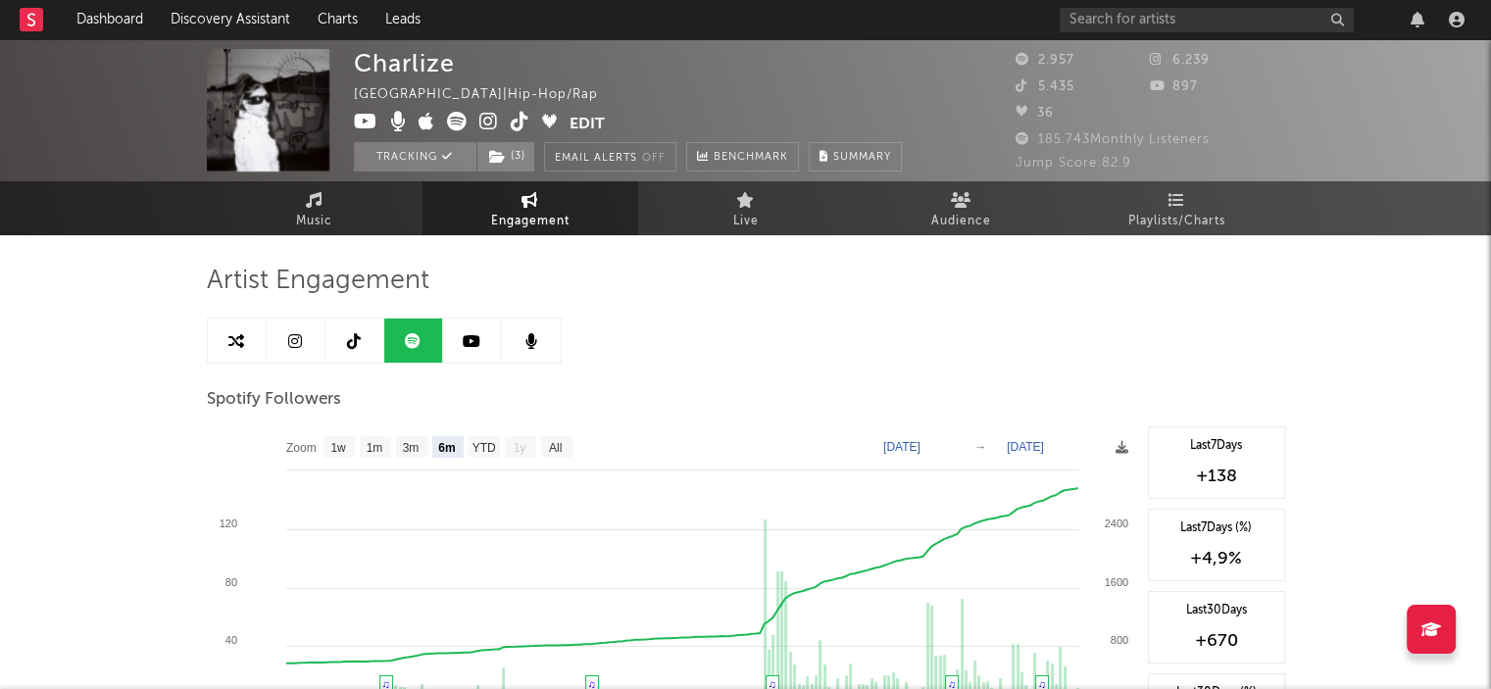 The width and height of the screenshot is (1491, 689). Describe the element at coordinates (751, 158) in the screenshot. I see `span: Benchmark` at that location.